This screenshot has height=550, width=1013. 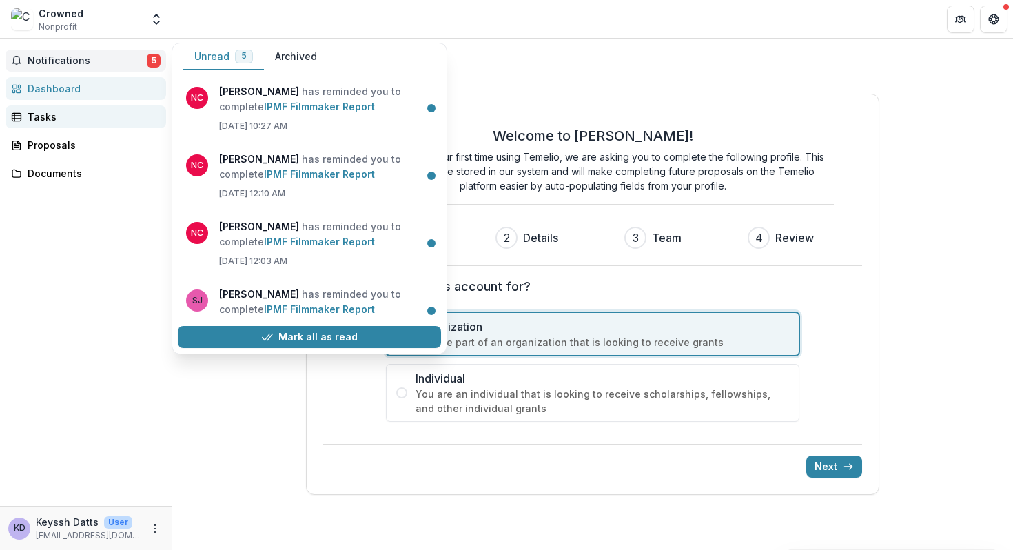 I want to click on button: More, so click(x=155, y=529).